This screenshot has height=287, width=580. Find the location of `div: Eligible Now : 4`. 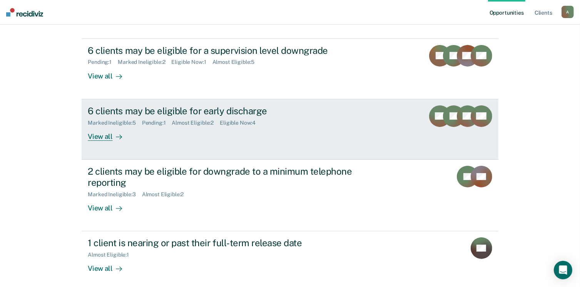

div: Eligible Now : 4 is located at coordinates (240, 123).